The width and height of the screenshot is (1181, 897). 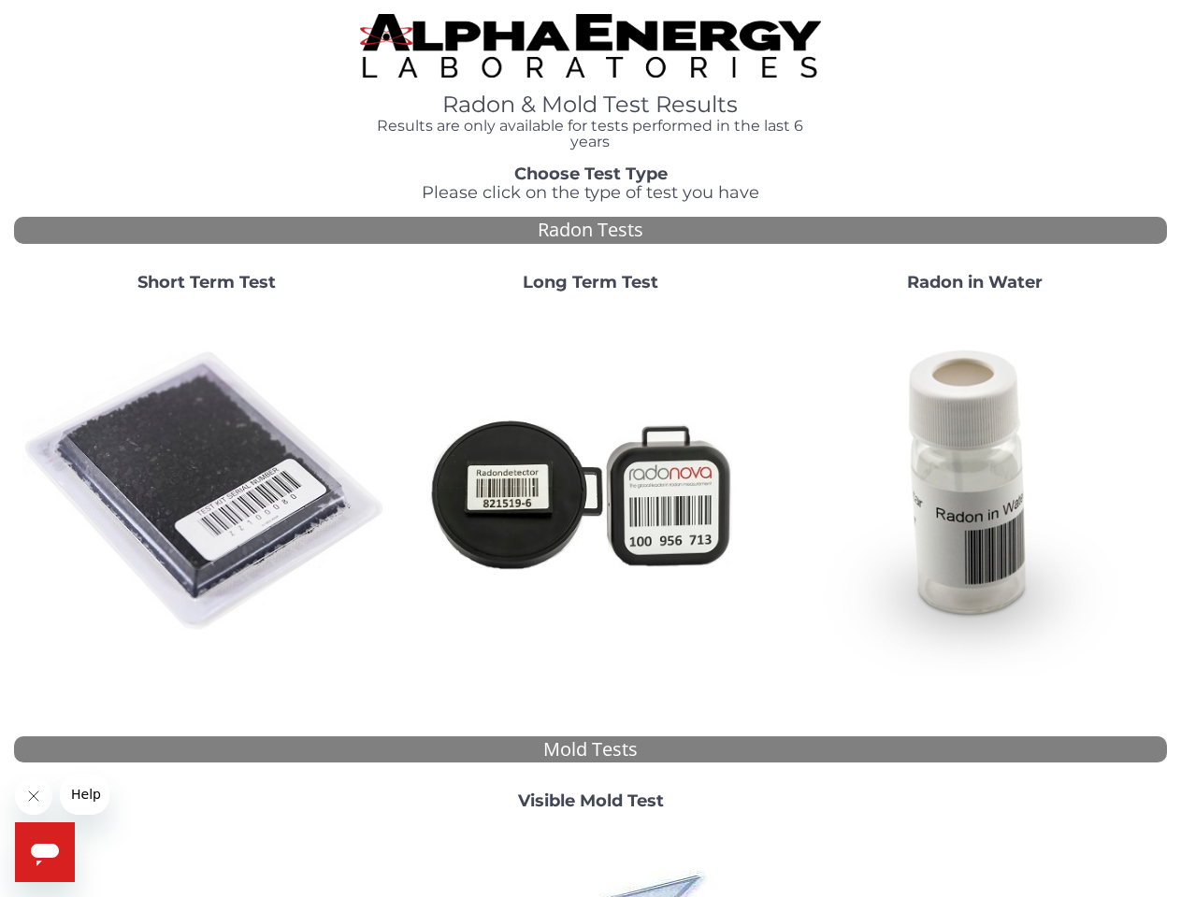 I want to click on h4: Results are only available for tests performed in the last 6 years, so click(x=590, y=134).